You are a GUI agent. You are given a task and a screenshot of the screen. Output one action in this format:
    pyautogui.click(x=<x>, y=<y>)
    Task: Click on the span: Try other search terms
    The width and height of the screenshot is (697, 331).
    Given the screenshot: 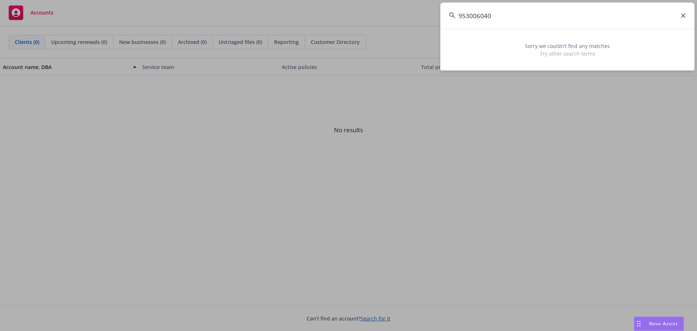 What is the action you would take?
    pyautogui.click(x=567, y=53)
    